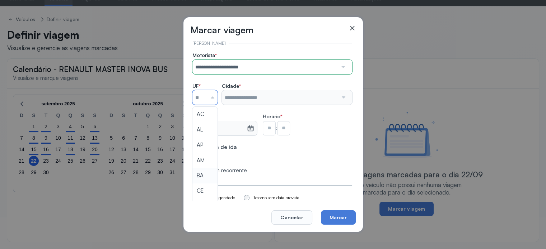 This screenshot has width=546, height=249. What do you see at coordinates (224, 171) in the screenshot?
I see `label: Viagem recorrente` at bounding box center [224, 171].